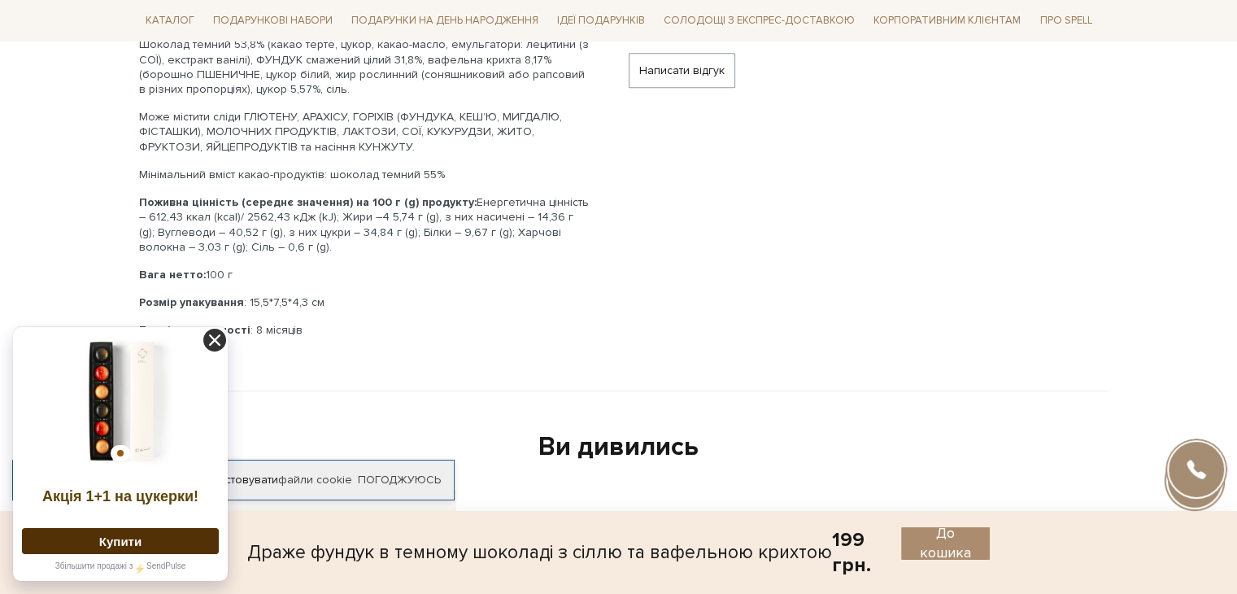 This screenshot has height=594, width=1237. I want to click on b: Поживна цінність (середнє значення) на 100 г (g) продукту:, so click(307, 202).